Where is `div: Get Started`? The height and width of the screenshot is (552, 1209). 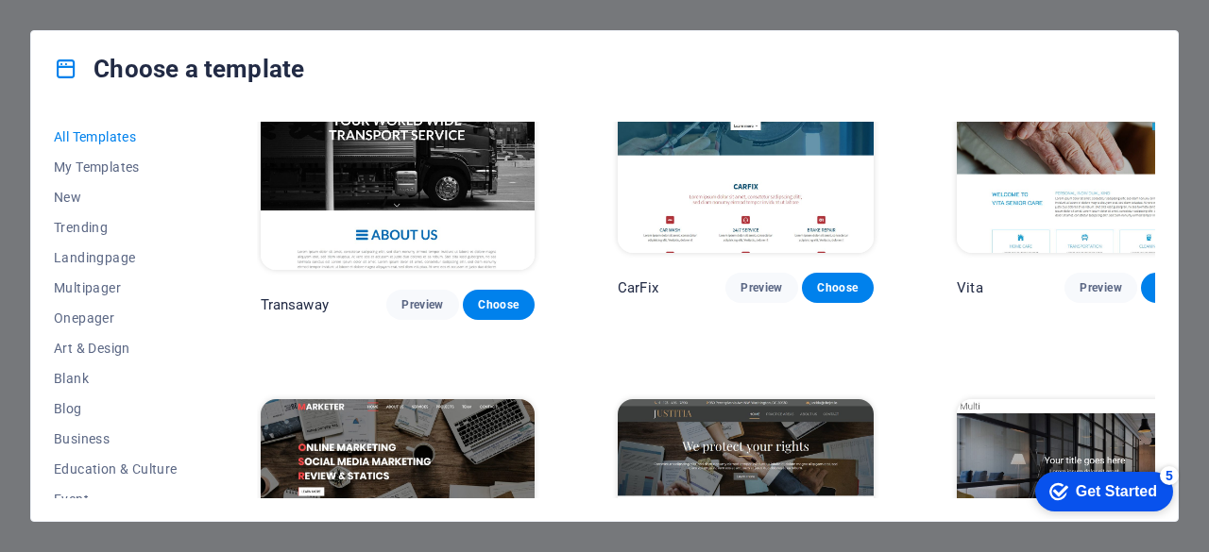 div: Get Started is located at coordinates (96, 29).